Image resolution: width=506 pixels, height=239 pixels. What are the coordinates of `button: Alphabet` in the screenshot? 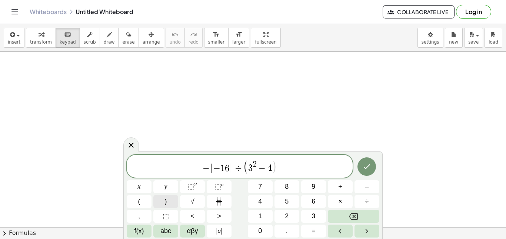 It's located at (165, 231).